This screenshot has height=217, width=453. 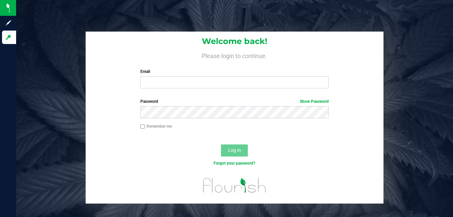 I want to click on img: flourish_logo.svg, so click(x=235, y=185).